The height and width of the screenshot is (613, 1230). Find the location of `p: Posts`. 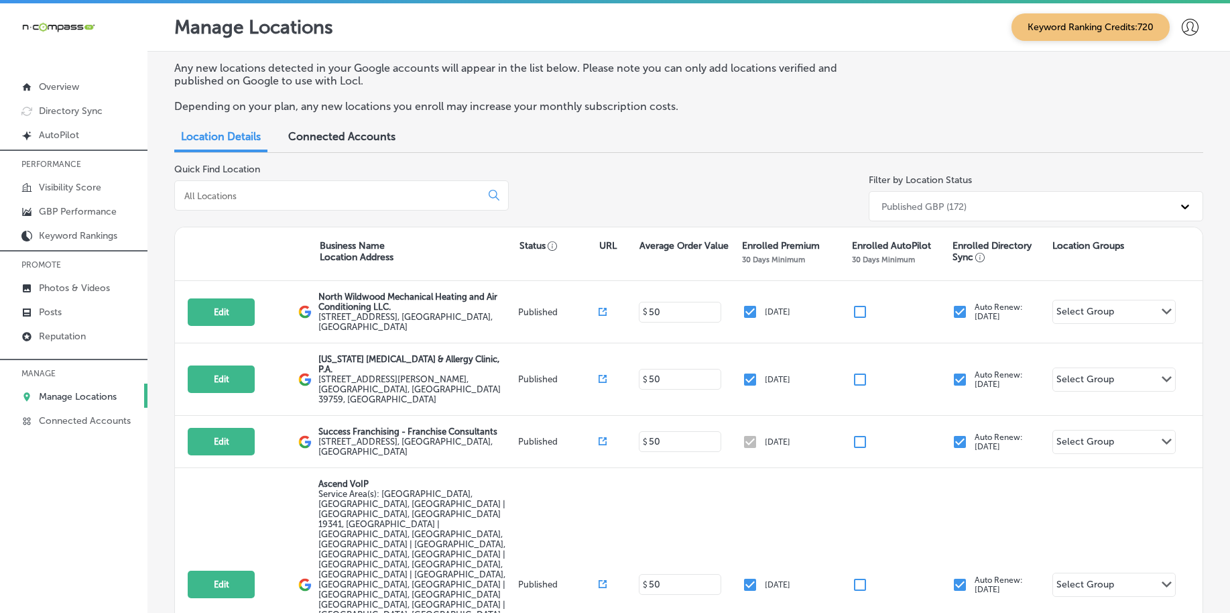

p: Posts is located at coordinates (50, 312).